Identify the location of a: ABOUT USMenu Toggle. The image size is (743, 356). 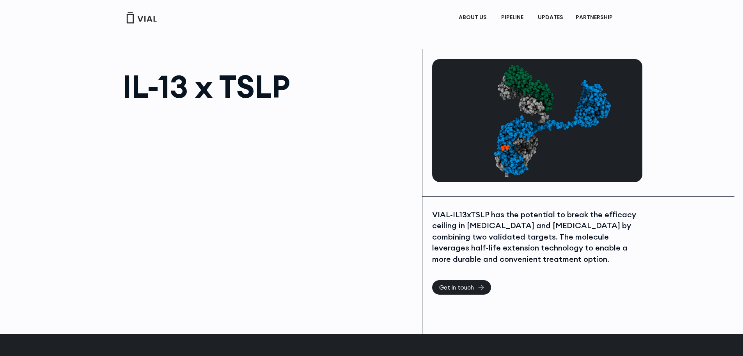
(474, 18).